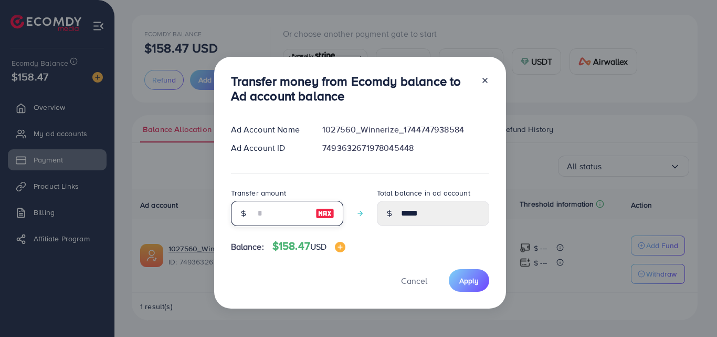 This screenshot has height=337, width=717. Describe the element at coordinates (309, 246) in the screenshot. I see `h4: $158.47` at that location.